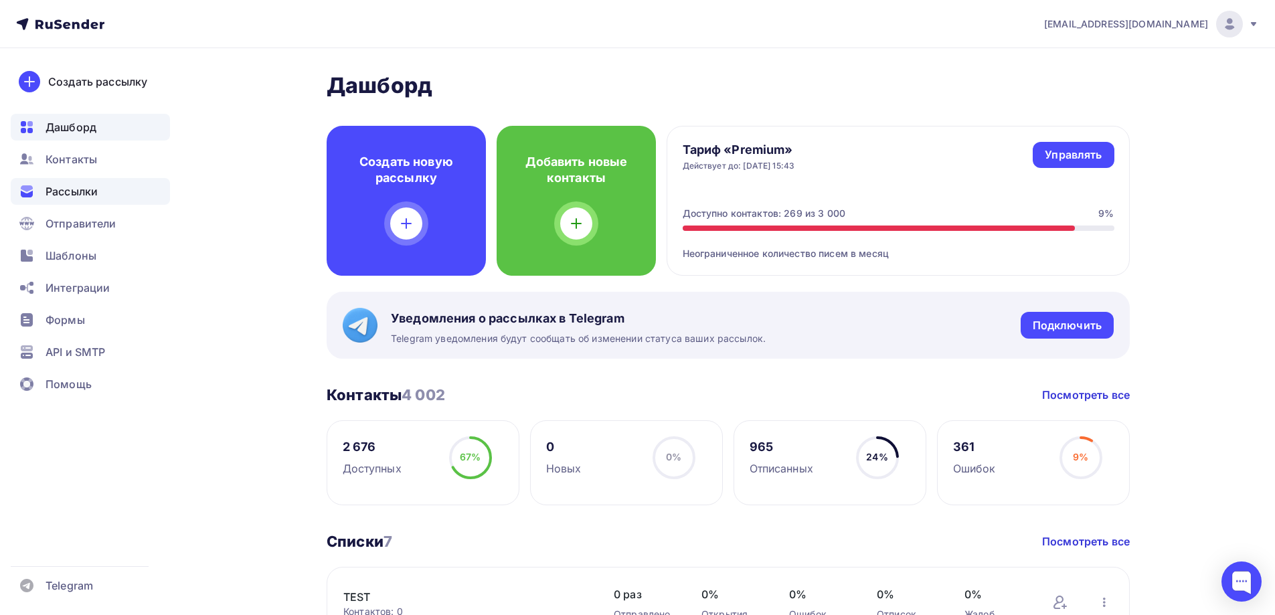  I want to click on div: Подключить, so click(1066, 325).